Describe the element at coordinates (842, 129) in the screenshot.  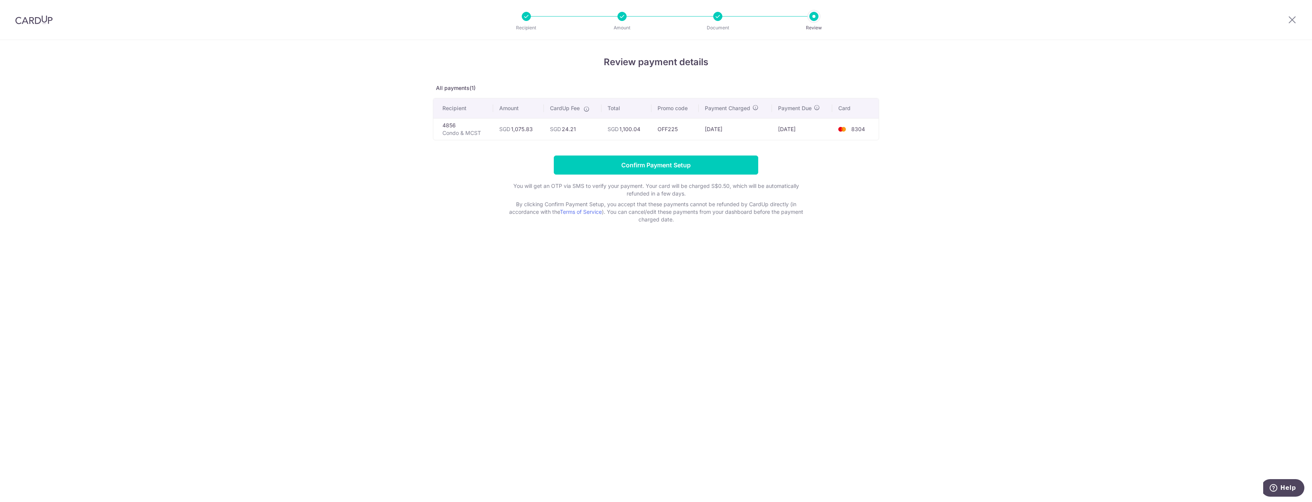
I see `img: <span class="translation_missing" title="translation missing: en.account_steps.new_confirm_form.b...` at that location.